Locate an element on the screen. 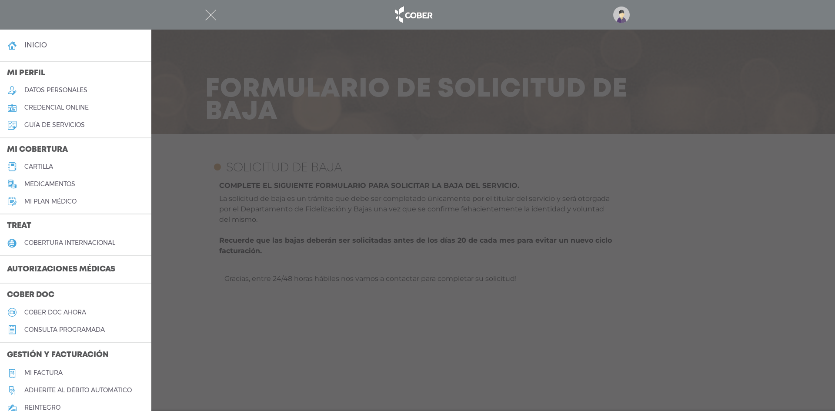  h5: guía de servicios is located at coordinates (54, 125).